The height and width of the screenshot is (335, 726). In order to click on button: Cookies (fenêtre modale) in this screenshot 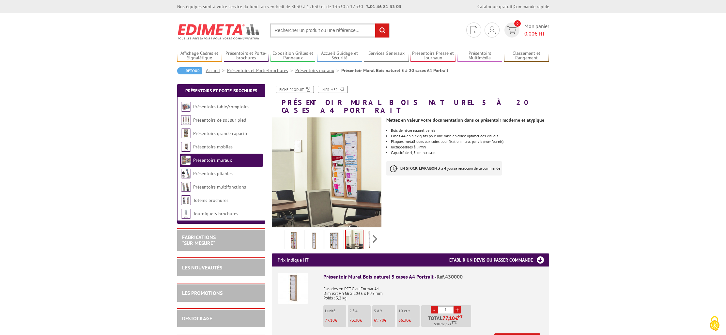, I will do `click(715, 324)`.